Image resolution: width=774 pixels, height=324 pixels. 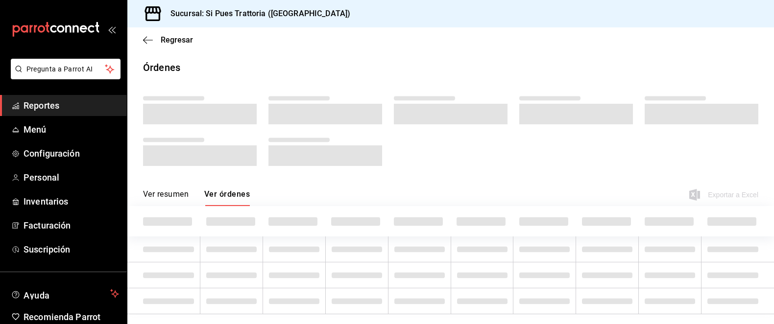 I want to click on span: Personal, so click(x=71, y=177).